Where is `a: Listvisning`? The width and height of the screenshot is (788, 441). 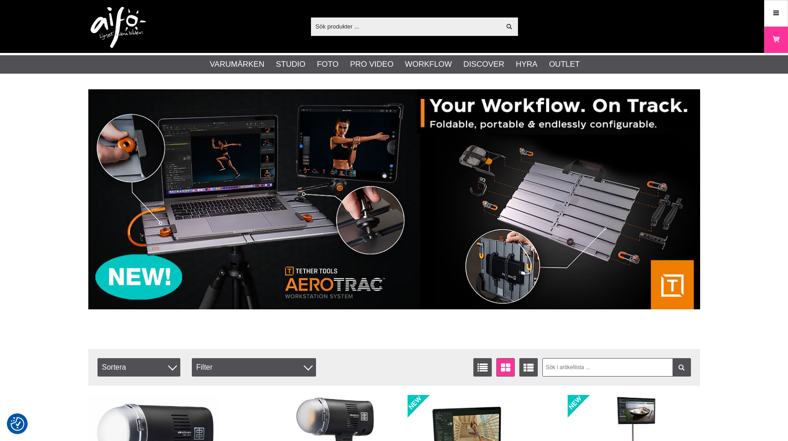
a: Listvisning is located at coordinates (483, 367).